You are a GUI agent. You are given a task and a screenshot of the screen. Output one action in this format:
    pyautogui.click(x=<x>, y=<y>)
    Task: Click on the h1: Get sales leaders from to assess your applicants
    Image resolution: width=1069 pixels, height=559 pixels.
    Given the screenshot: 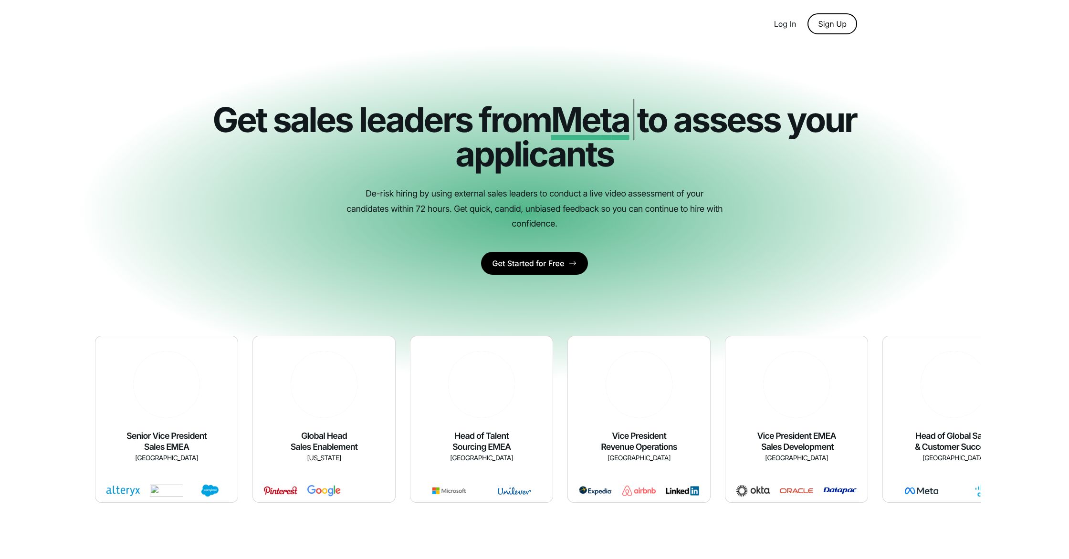 What is the action you would take?
    pyautogui.click(x=535, y=137)
    